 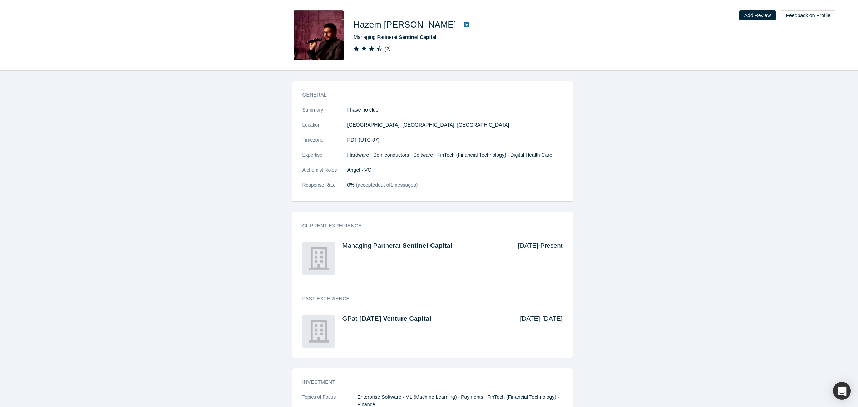 I want to click on h3: Investment, so click(x=428, y=382).